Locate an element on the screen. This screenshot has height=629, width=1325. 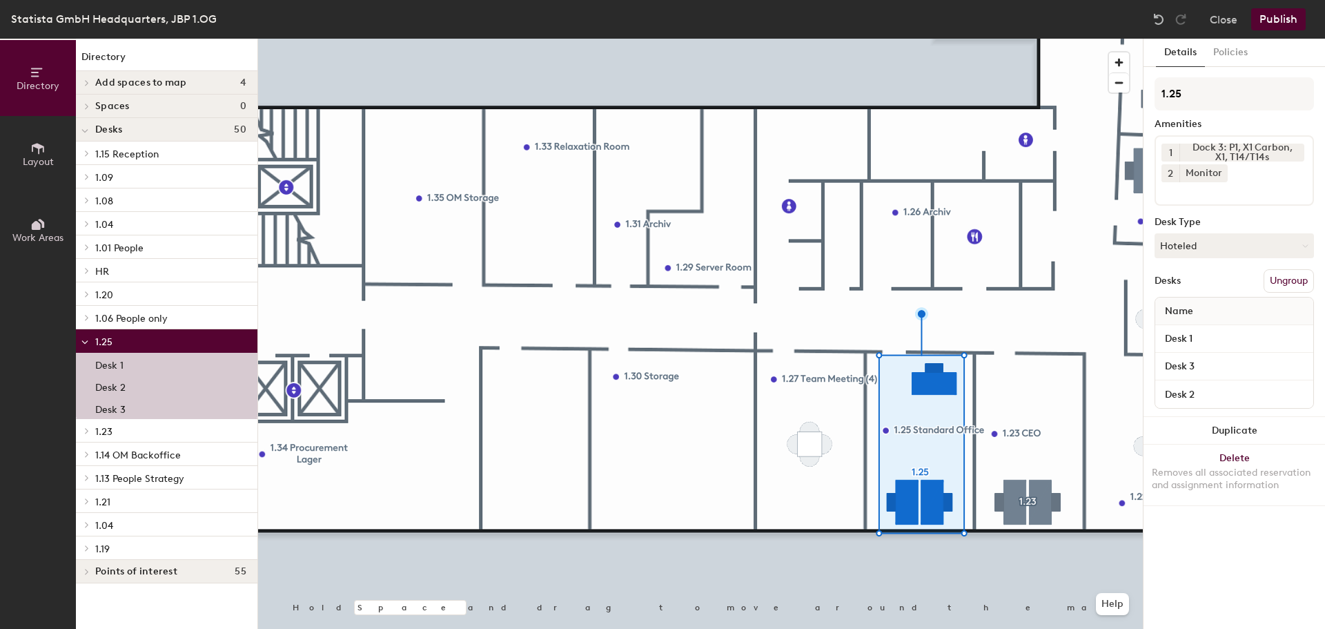
span: 1.25 is located at coordinates (104, 342).